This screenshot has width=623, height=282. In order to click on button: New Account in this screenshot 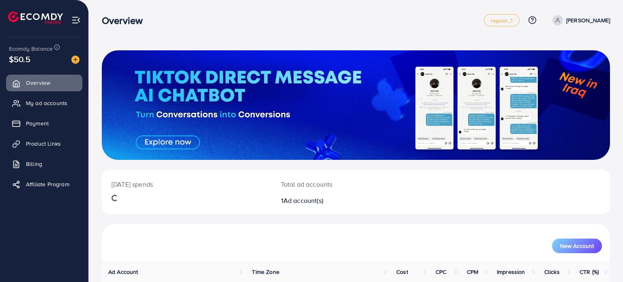, I will do `click(577, 246)`.